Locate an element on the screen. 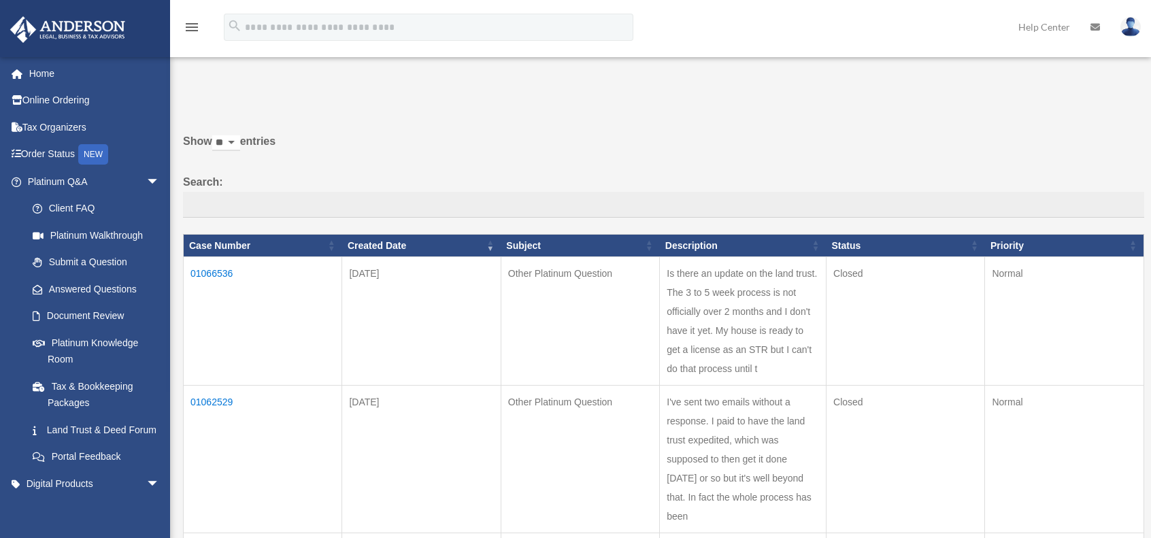 The width and height of the screenshot is (1151, 538). label: Search: is located at coordinates (663, 195).